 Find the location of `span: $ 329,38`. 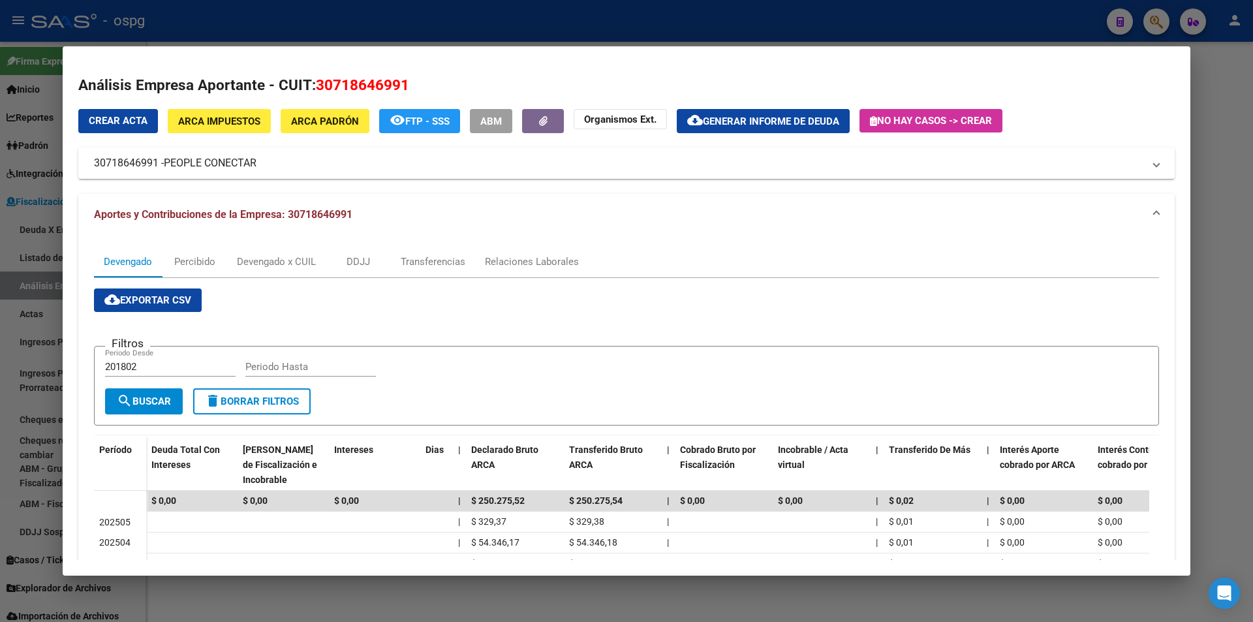

span: $ 329,38 is located at coordinates (587, 521).